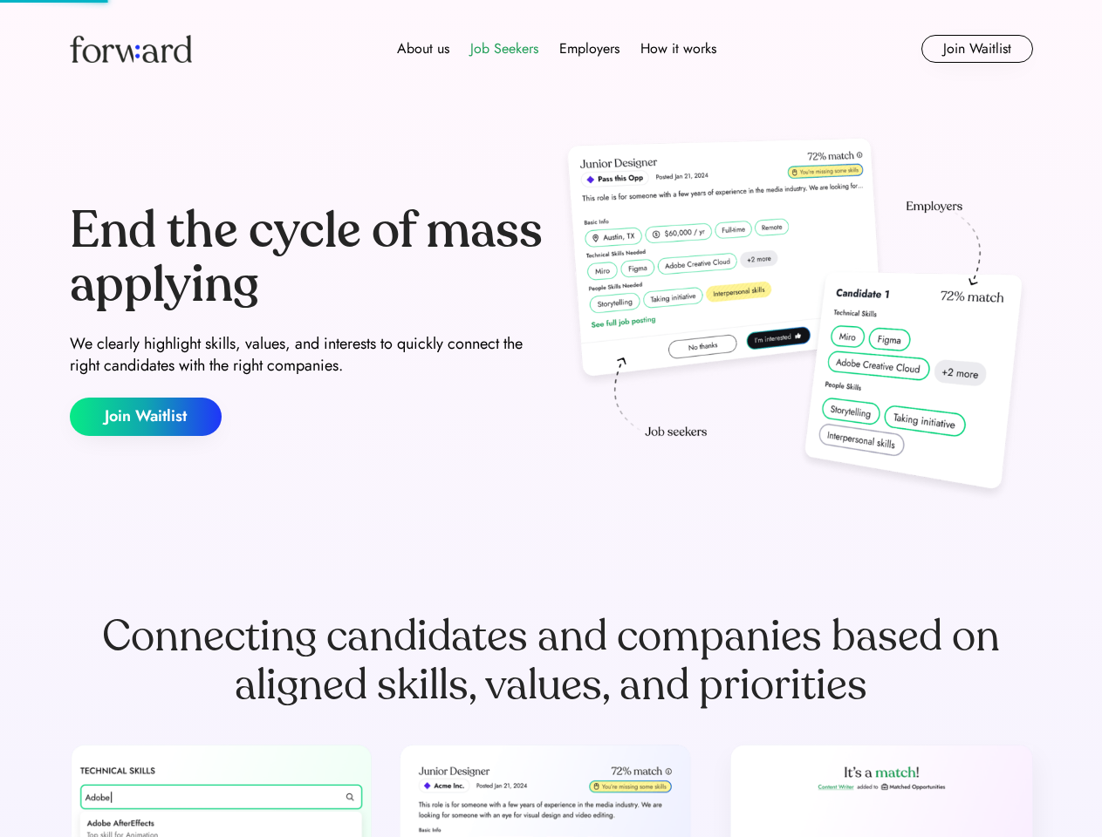 Image resolution: width=1102 pixels, height=837 pixels. What do you see at coordinates (131, 49) in the screenshot?
I see `img: Forward logo` at bounding box center [131, 49].